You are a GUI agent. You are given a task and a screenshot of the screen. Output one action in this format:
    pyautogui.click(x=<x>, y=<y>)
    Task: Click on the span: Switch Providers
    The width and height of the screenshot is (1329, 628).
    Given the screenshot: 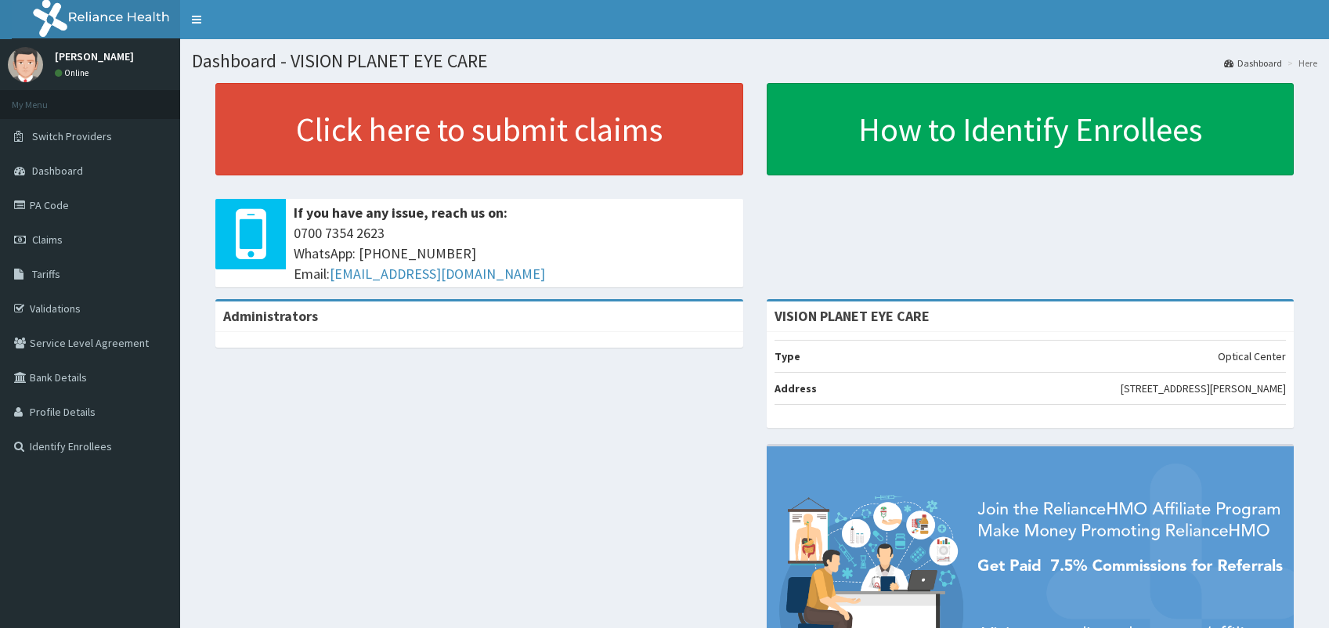 What is the action you would take?
    pyautogui.click(x=72, y=136)
    